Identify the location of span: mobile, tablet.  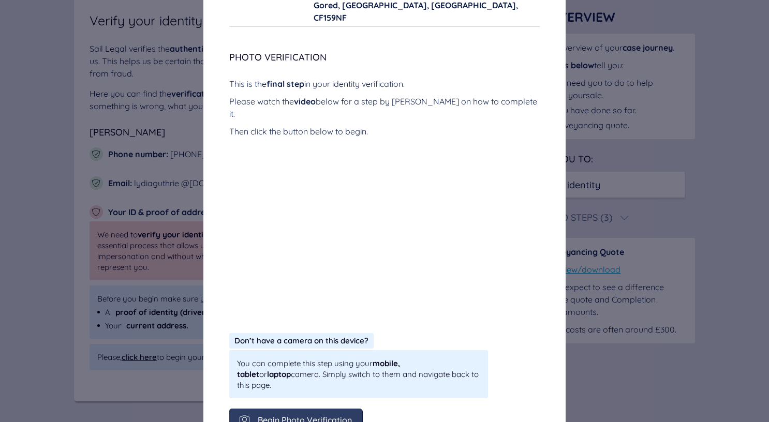
(318, 369).